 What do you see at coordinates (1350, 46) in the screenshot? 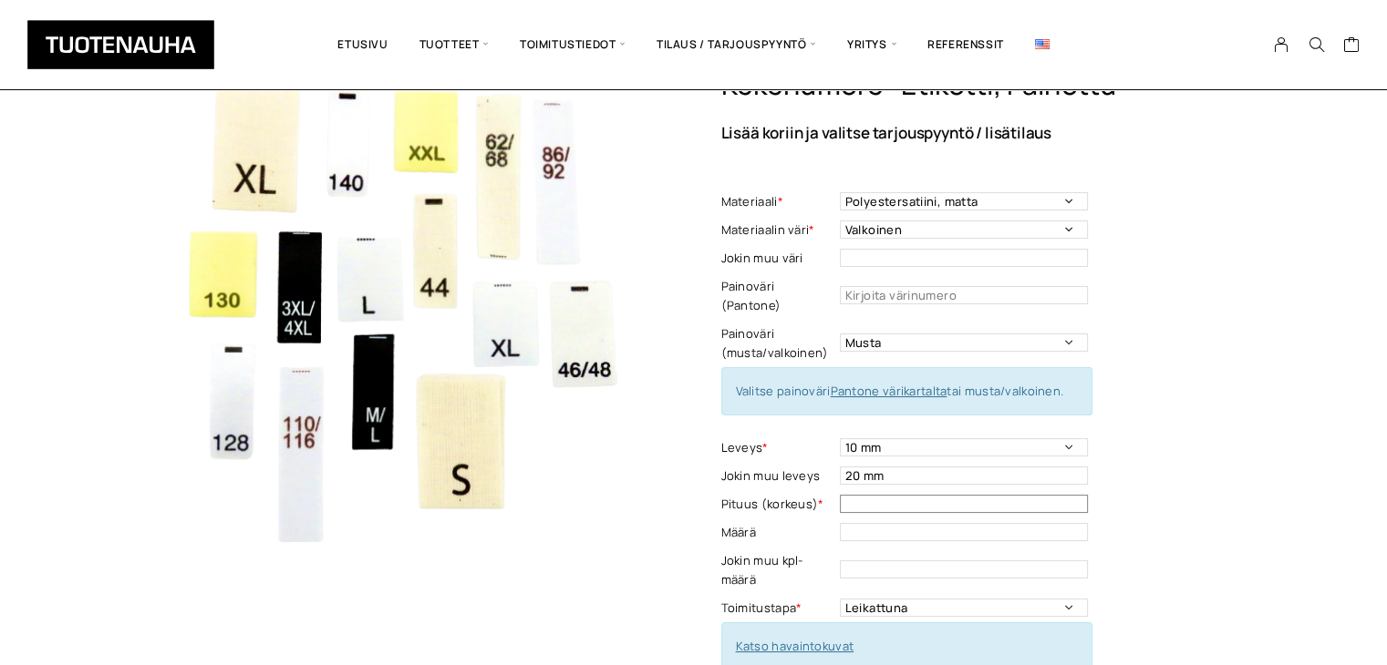
I see `a: Cart` at bounding box center [1350, 46].